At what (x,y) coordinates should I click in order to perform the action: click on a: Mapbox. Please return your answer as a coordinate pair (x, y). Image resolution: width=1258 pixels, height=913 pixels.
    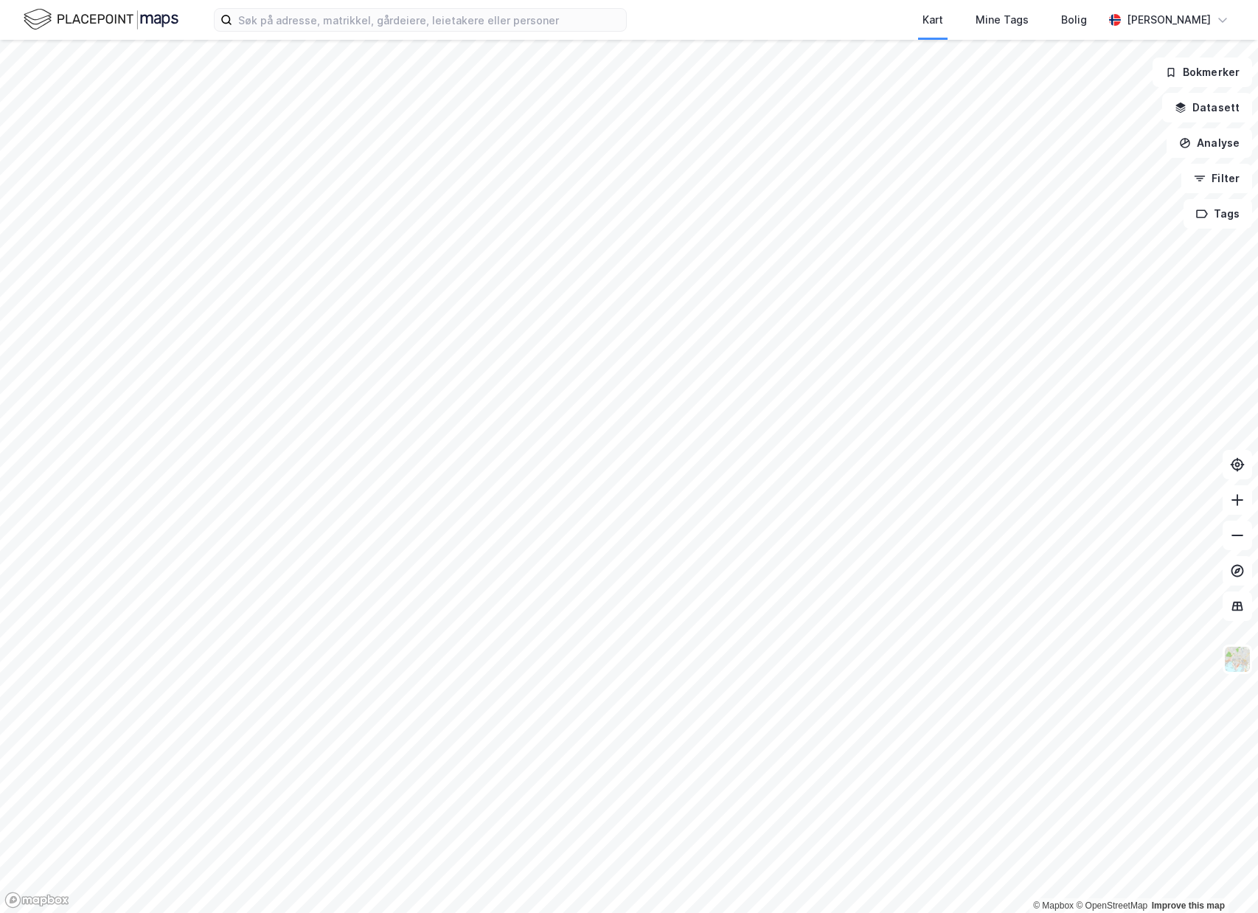
    Looking at the image, I should click on (1053, 906).